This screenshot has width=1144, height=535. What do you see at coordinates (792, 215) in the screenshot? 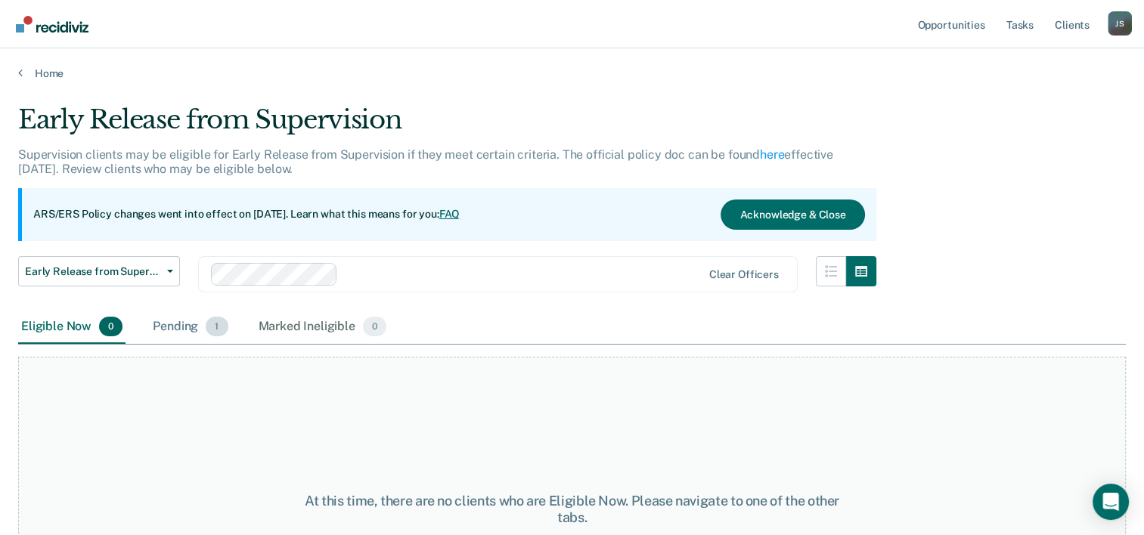
I see `button: Acknowledge & Close` at bounding box center [792, 215].